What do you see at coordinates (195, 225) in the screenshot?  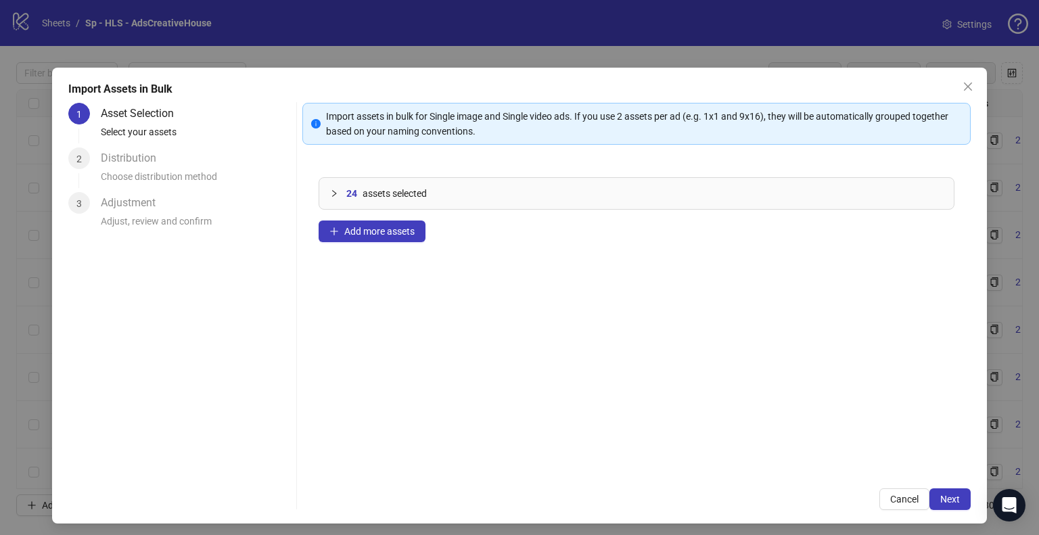 I see `div: Adjust, review and confirm` at bounding box center [195, 225].